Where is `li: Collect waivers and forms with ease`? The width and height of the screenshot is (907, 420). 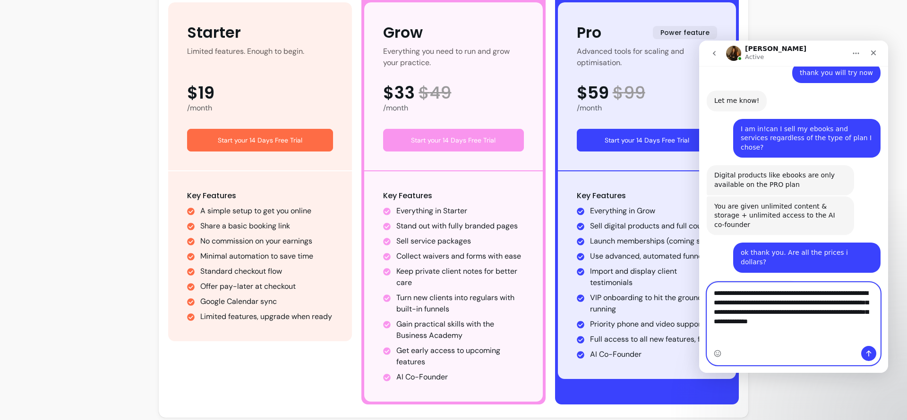 li: Collect waivers and forms with ease is located at coordinates (459, 256).